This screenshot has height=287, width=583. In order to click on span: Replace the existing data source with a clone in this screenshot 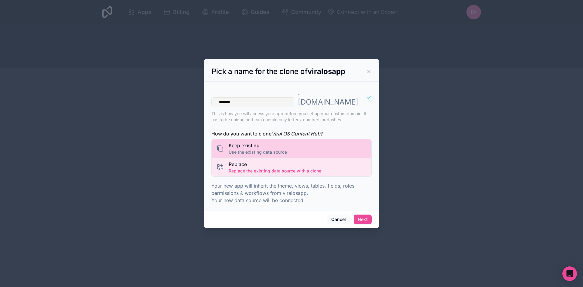, I will do `click(275, 171)`.